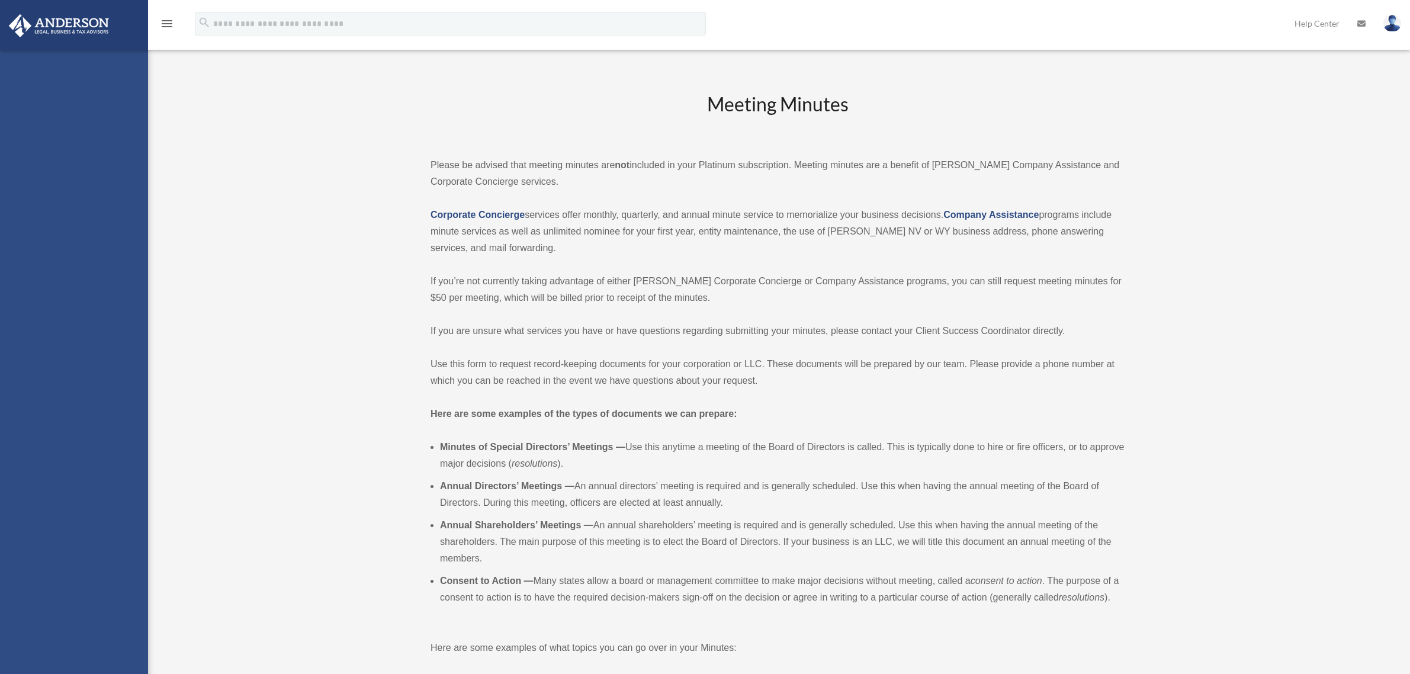 The image size is (1410, 674). What do you see at coordinates (777, 173) in the screenshot?
I see `p: Please be advised that meeting minutes are included in your Platinum subscription. Meeting minute...` at bounding box center [777, 173].